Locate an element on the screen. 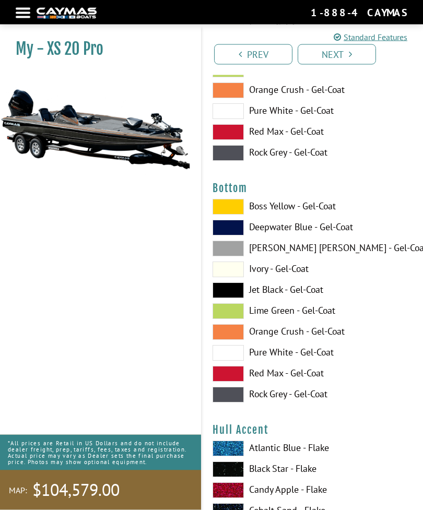 The image size is (423, 510). label: Boss Yellow - Gel-Coat is located at coordinates (312, 207).